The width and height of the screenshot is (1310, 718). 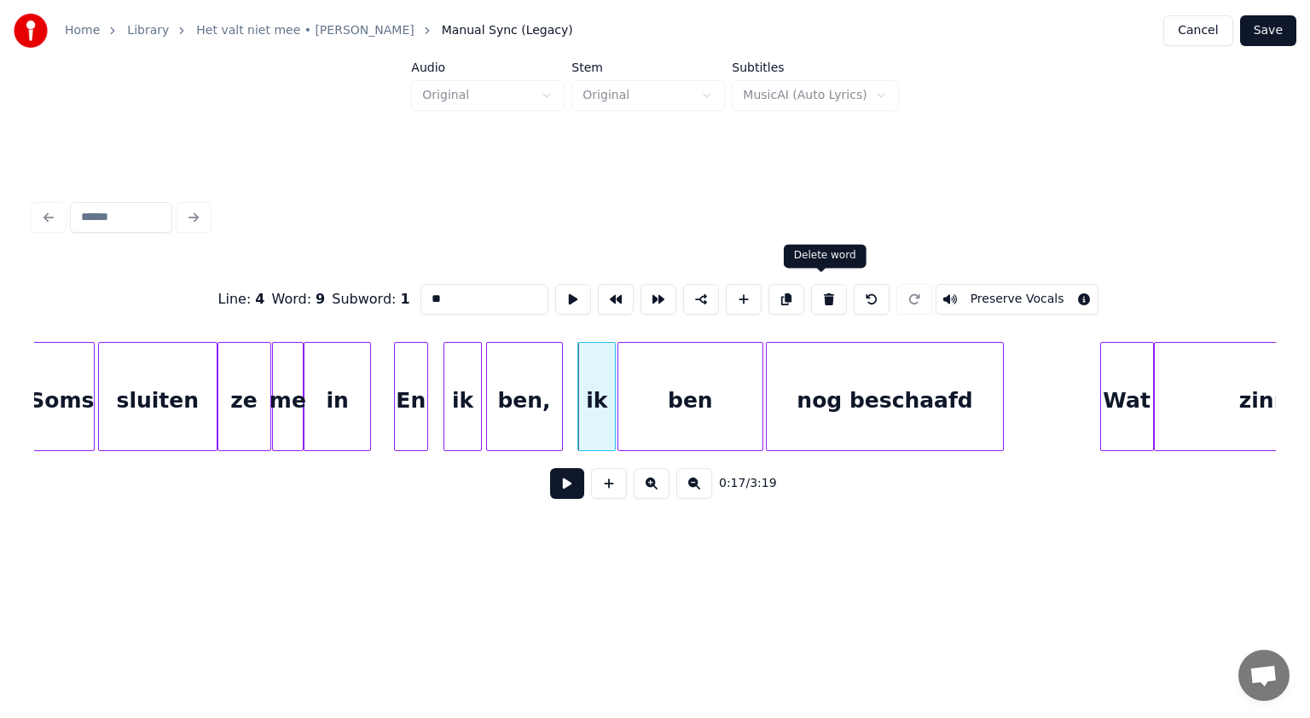 What do you see at coordinates (31, 31) in the screenshot?
I see `img: youka` at bounding box center [31, 31].